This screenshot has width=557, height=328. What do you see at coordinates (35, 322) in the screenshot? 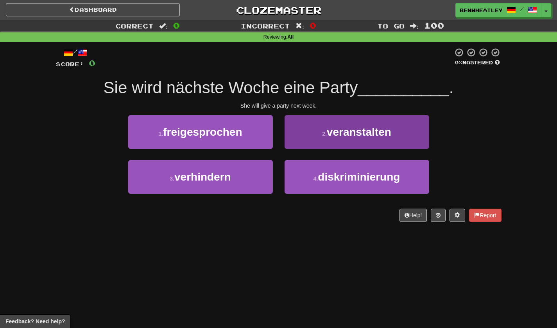
I see `span: Open feedback widget` at bounding box center [35, 322].